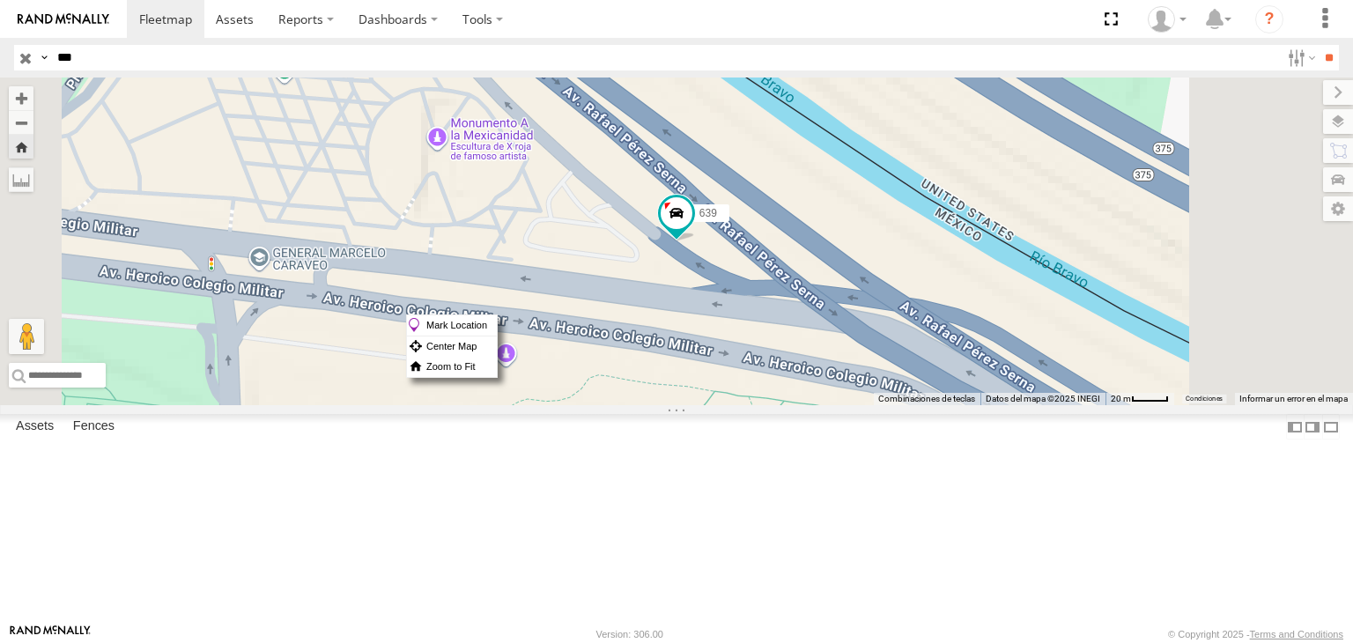  I want to click on a: Condiciones (se abre en una nueva pestaña), so click(1204, 399).